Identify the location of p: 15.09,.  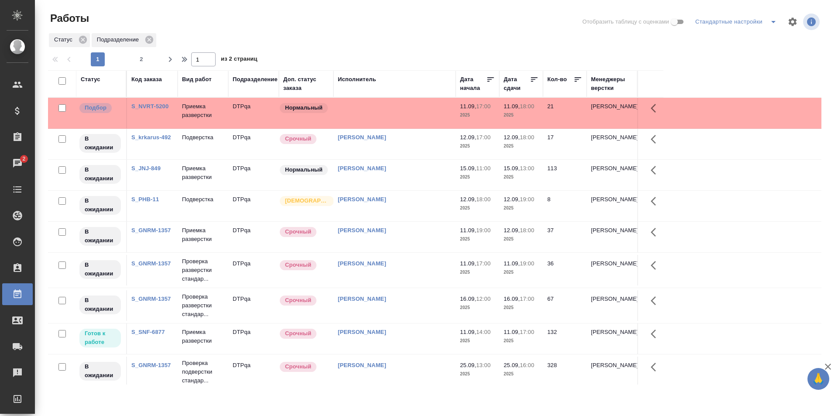
(512, 168).